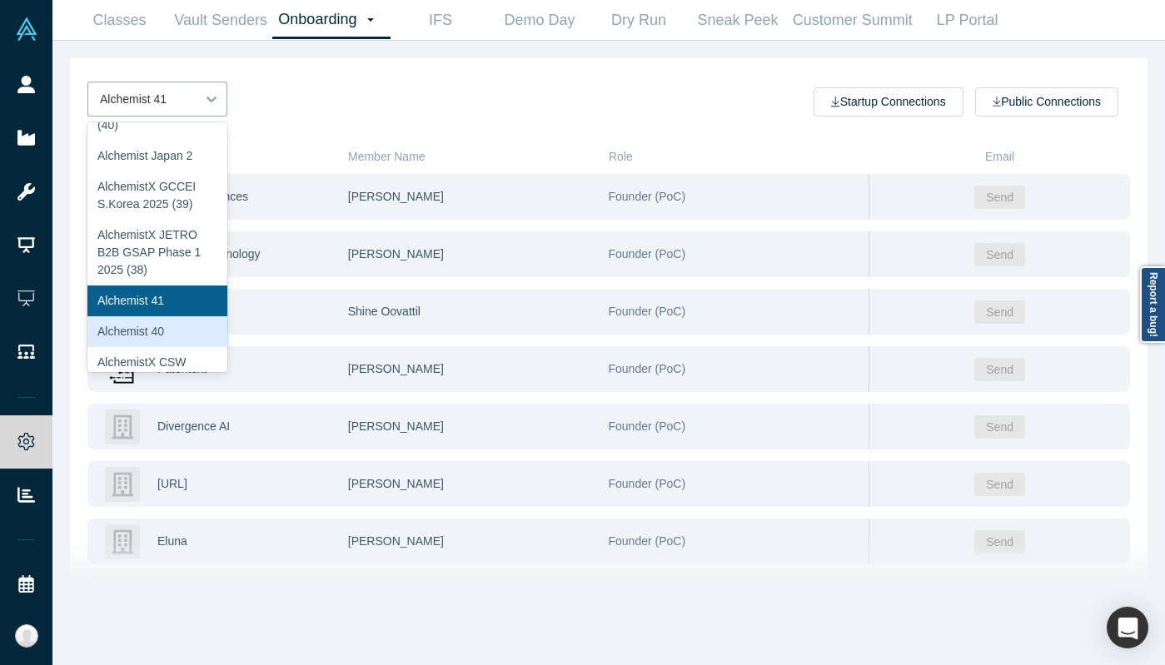 Image resolution: width=1165 pixels, height=665 pixels. I want to click on img: Alchemist Vault Logo, so click(27, 29).